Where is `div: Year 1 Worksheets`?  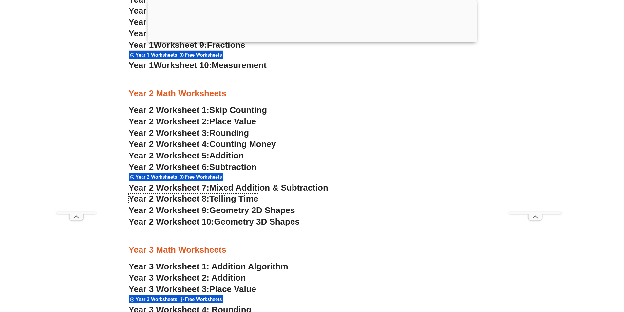
div: Year 1 Worksheets is located at coordinates (153, 55).